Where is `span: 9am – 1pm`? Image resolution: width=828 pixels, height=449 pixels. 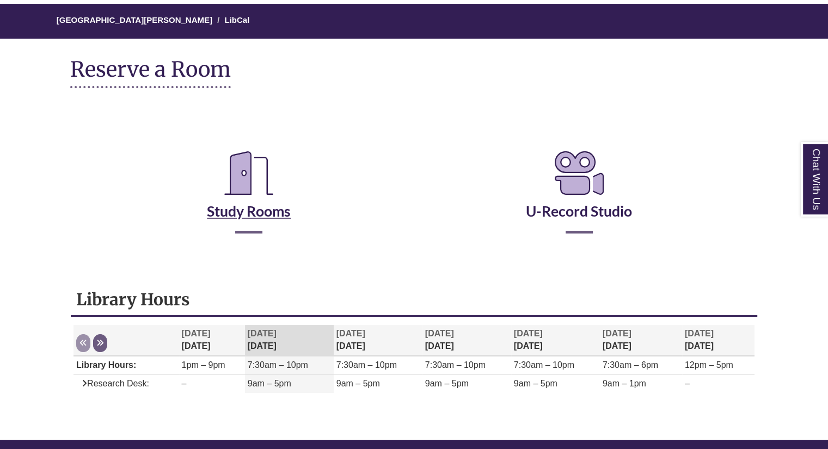
span: 9am – 1pm is located at coordinates (624, 383).